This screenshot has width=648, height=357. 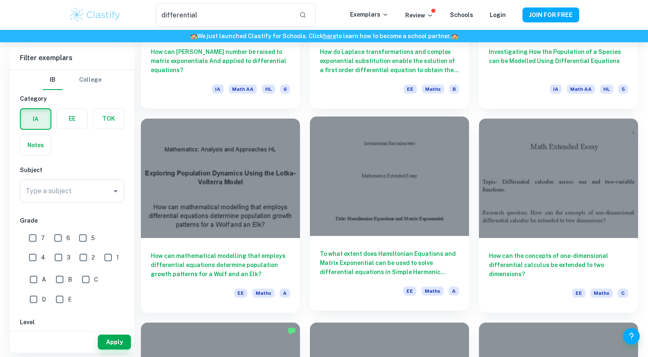 What do you see at coordinates (43, 257) in the screenshot?
I see `span: 4` at bounding box center [43, 257].